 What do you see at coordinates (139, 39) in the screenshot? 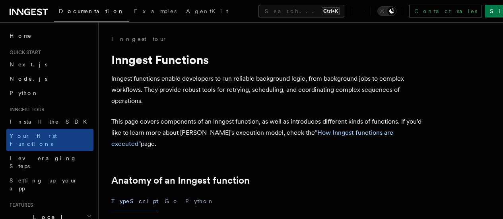
I see `a: Inngest tour` at bounding box center [139, 39].